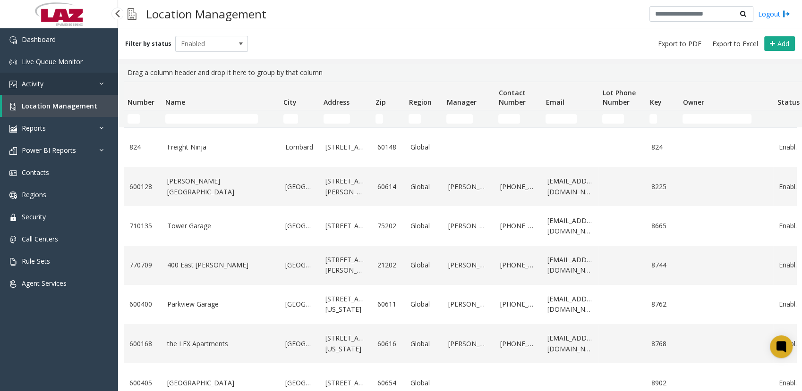  I want to click on a: Lombard, so click(299, 147).